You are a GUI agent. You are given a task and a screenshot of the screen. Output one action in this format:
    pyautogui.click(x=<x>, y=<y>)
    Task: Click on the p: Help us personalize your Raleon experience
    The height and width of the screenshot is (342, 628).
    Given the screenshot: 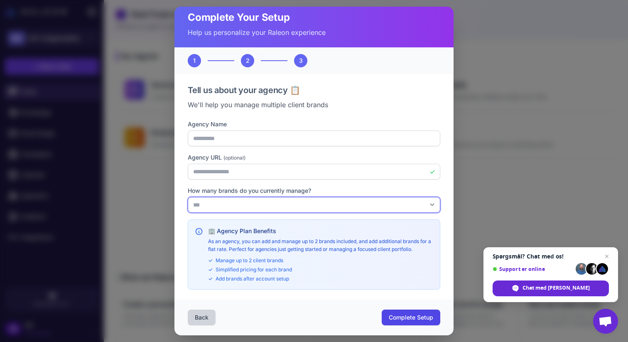 What is the action you would take?
    pyautogui.click(x=314, y=32)
    